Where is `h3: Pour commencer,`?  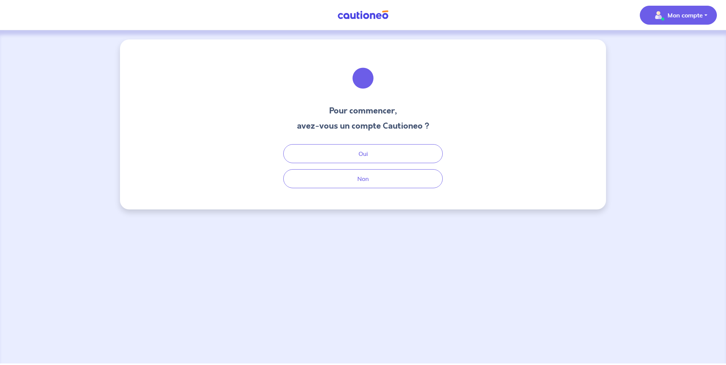
h3: Pour commencer, is located at coordinates (363, 111).